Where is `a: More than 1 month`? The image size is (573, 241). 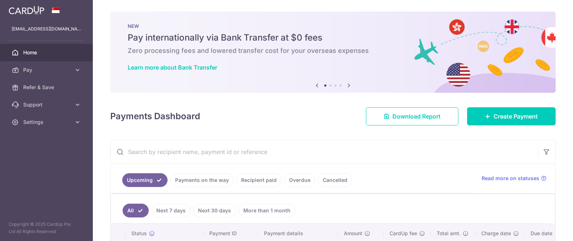 a: More than 1 month is located at coordinates (267, 211).